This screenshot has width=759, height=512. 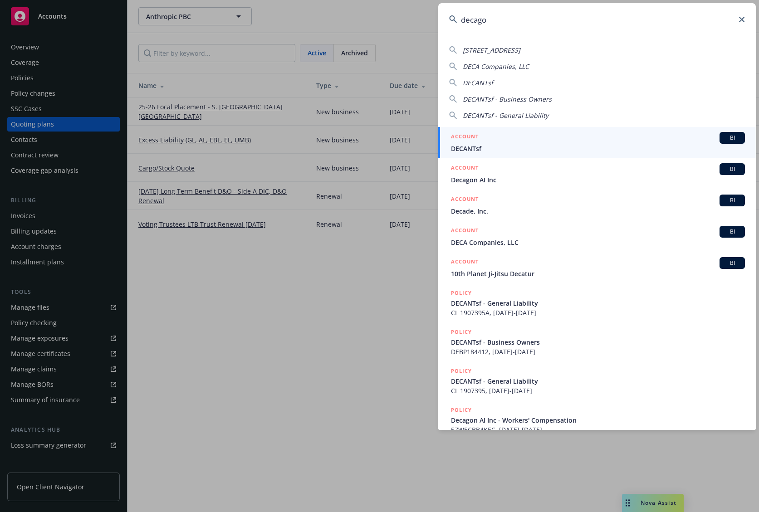 What do you see at coordinates (597, 142) in the screenshot?
I see `a: ACCOUNTBIDECANTsf` at bounding box center [597, 142].